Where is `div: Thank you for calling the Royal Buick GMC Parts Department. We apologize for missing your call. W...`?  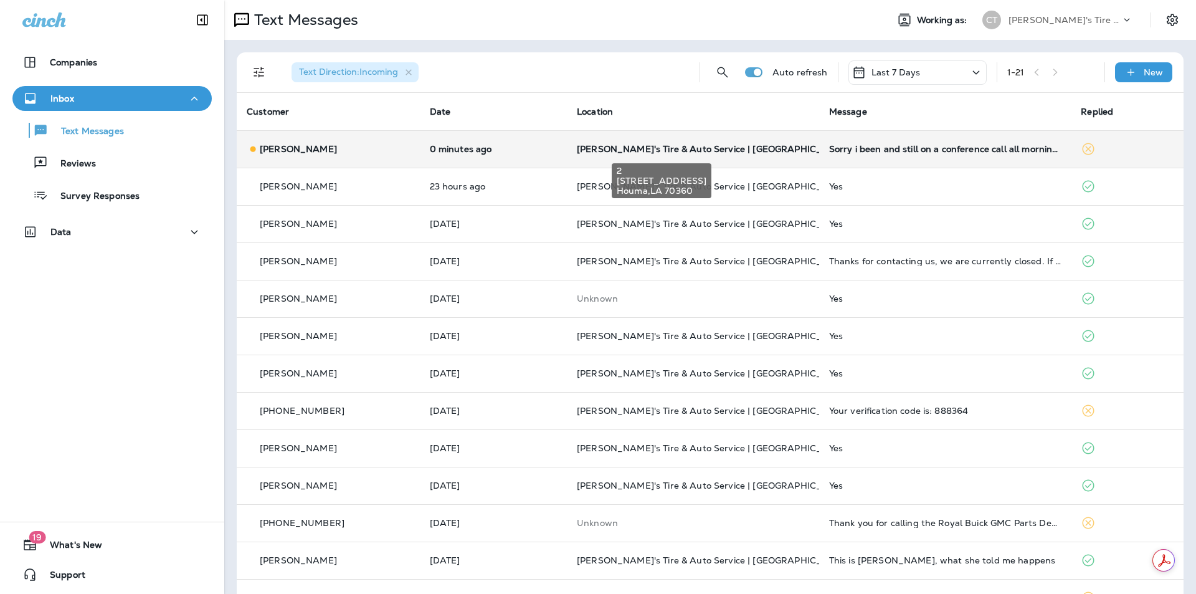
div: Thank you for calling the Royal Buick GMC Parts Department. We apologize for missing your call. W... is located at coordinates (945, 523).